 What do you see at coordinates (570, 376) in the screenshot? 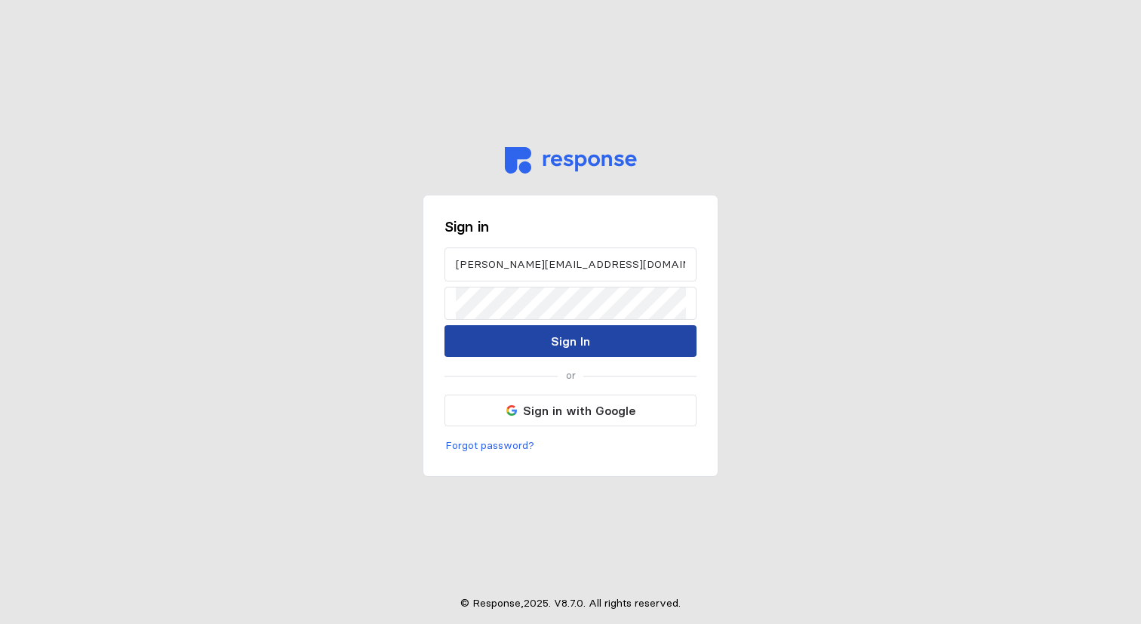
I see `p: or` at bounding box center [570, 376].